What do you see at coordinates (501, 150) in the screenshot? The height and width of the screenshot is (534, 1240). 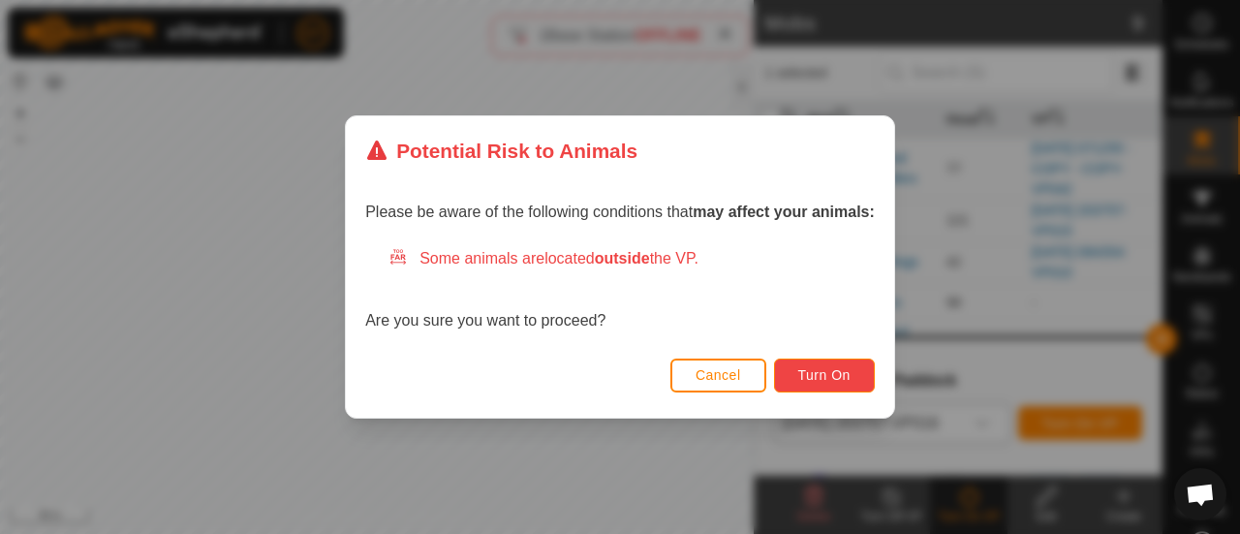 I see `div: Potential Risk to Animals` at bounding box center [501, 150].